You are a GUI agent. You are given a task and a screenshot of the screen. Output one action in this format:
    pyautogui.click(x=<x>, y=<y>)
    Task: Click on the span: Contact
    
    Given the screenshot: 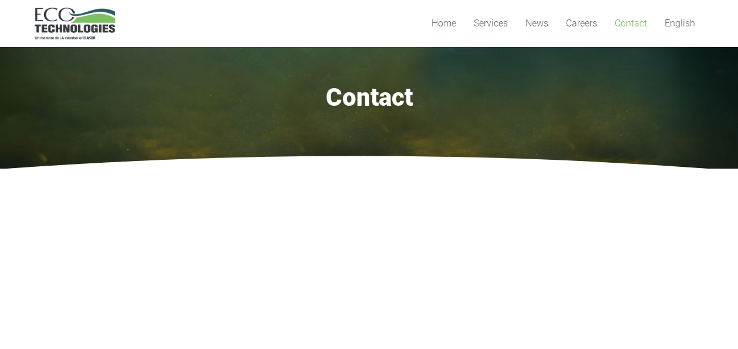 What is the action you would take?
    pyautogui.click(x=630, y=23)
    